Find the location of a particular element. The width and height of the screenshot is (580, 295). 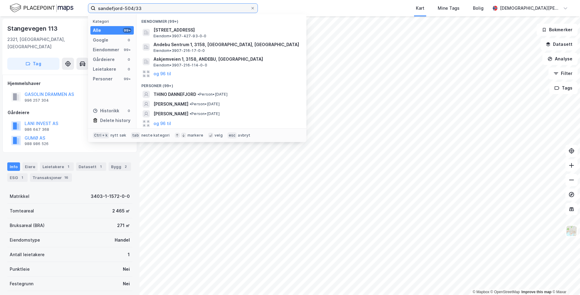

div: Alle is located at coordinates (97, 30).